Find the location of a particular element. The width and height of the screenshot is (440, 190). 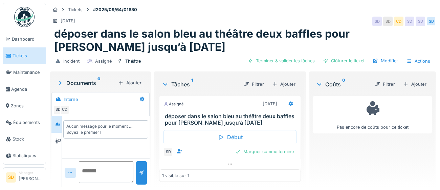

span: Maintenance is located at coordinates (28, 72).